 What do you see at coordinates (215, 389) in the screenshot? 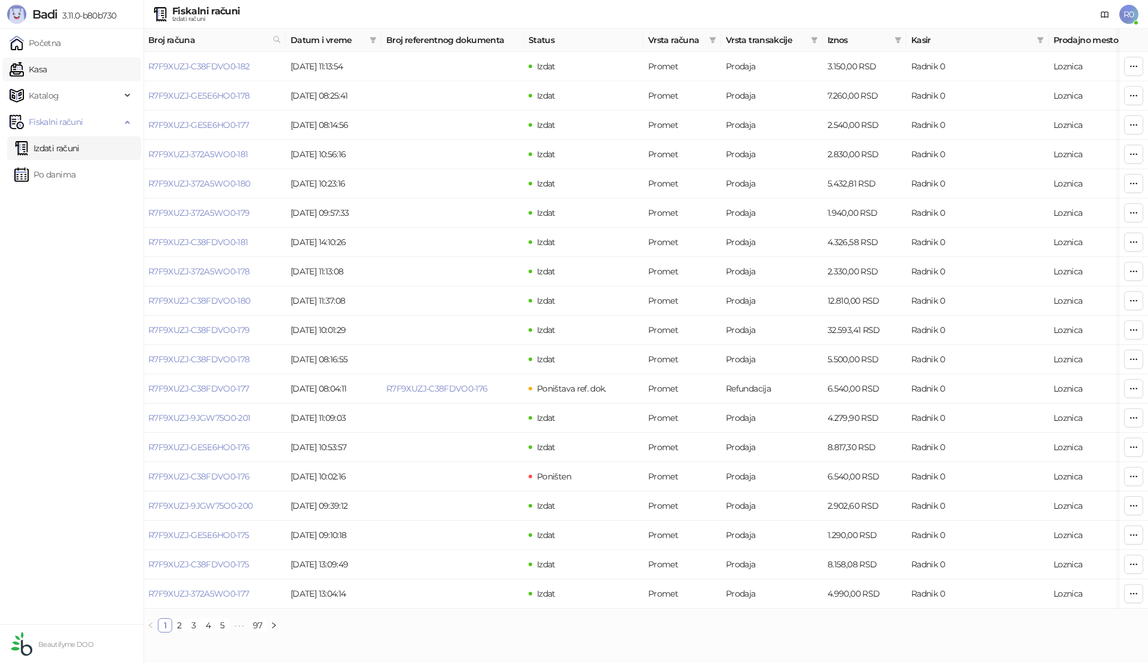
I see `td: R7F9XUZJ-C38FDVO0-177` at bounding box center [215, 389].